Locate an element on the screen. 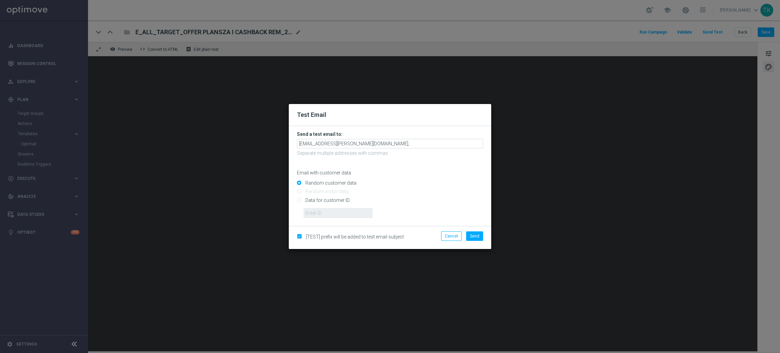 Image resolution: width=780 pixels, height=353 pixels. input: Enter ID is located at coordinates (338, 213).